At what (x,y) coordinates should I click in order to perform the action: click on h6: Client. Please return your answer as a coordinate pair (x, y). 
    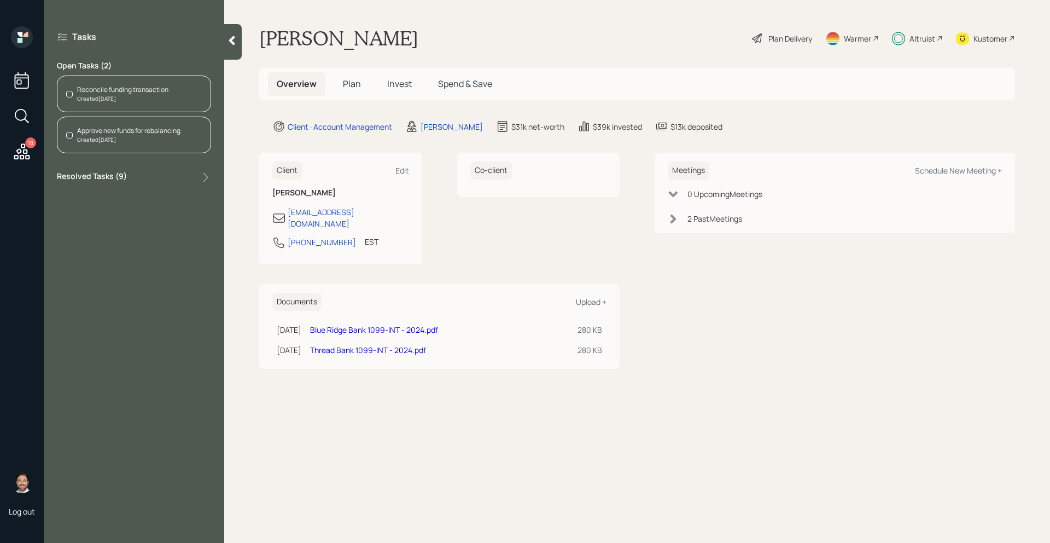
    Looking at the image, I should click on (287, 170).